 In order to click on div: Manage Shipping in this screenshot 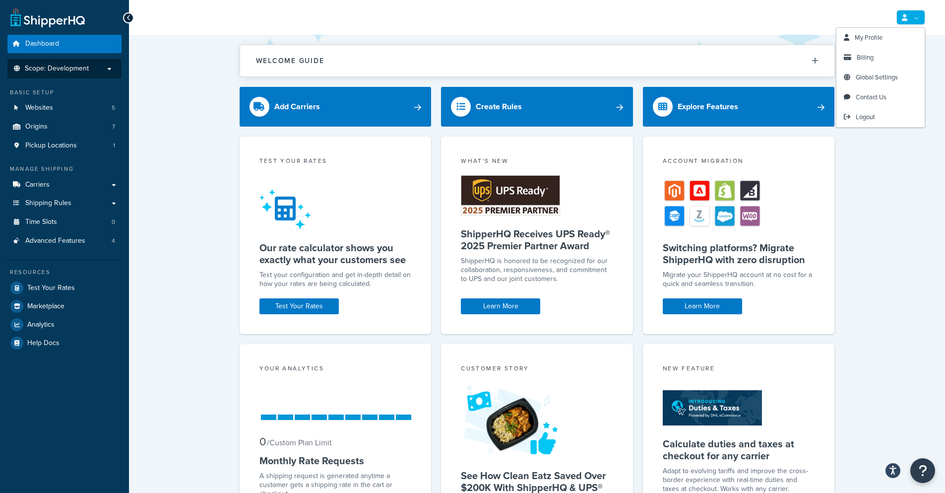, I will do `click(65, 169)`.